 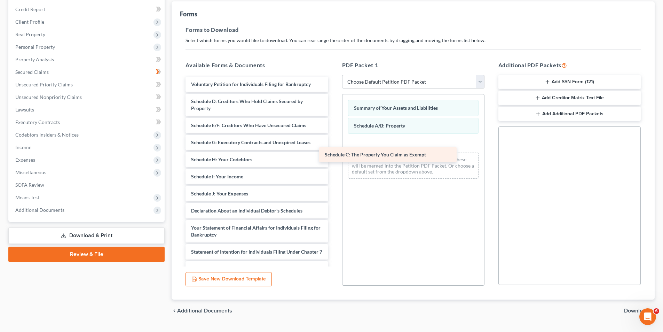 I want to click on span: Voluntary Petition for Individuals Filing for Bankruptcy, so click(x=251, y=84).